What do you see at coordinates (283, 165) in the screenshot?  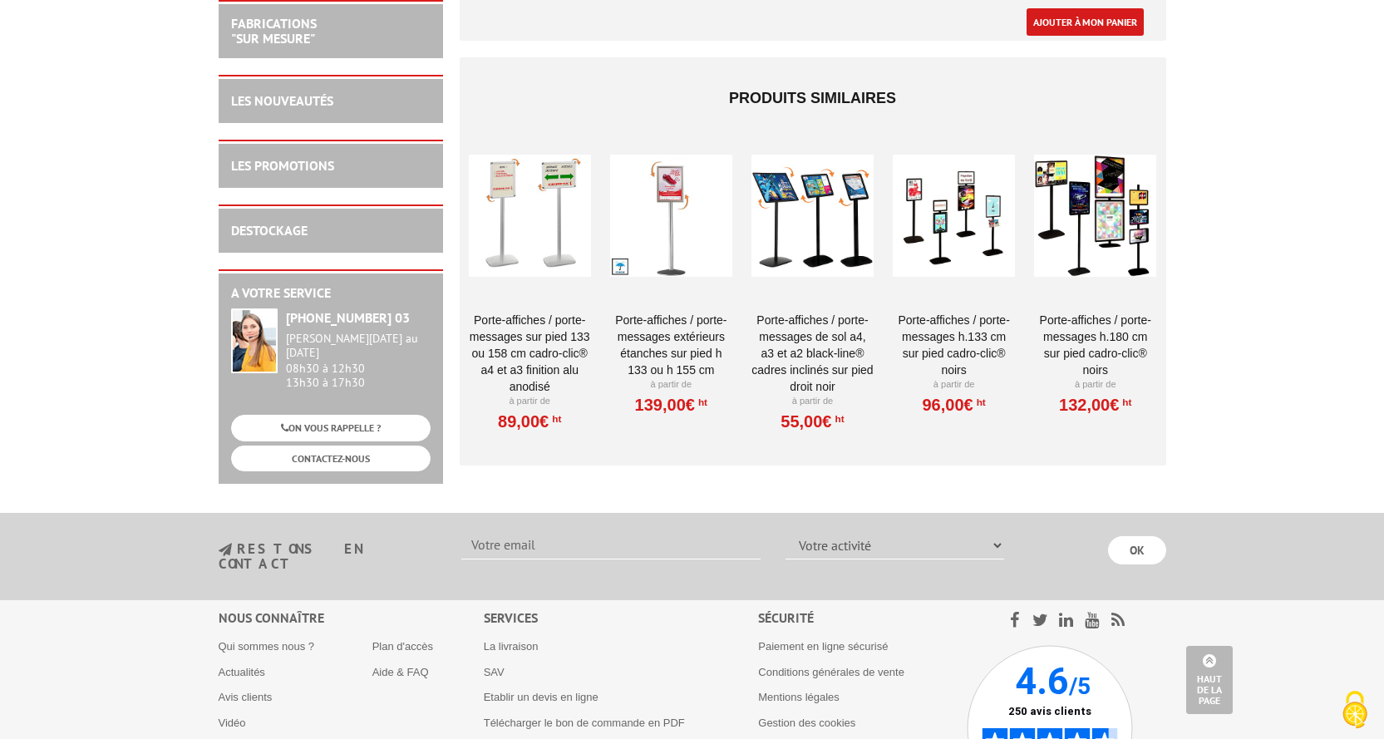 I see `a: LES PROMOTIONS` at bounding box center [283, 165].